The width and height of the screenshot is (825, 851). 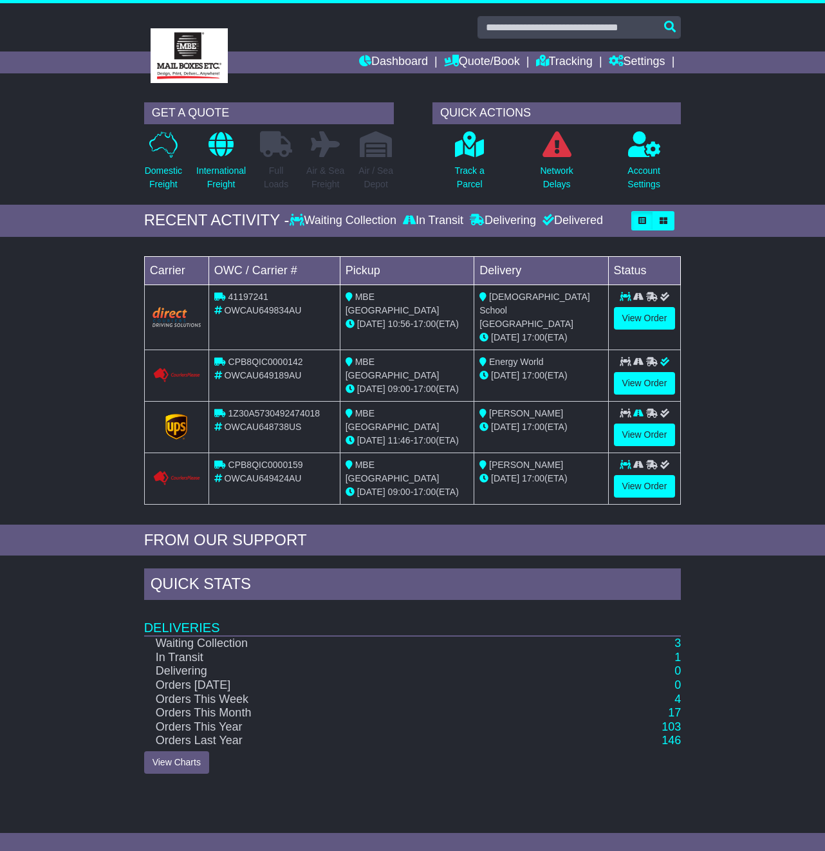 What do you see at coordinates (671, 740) in the screenshot?
I see `a: 146` at bounding box center [671, 740].